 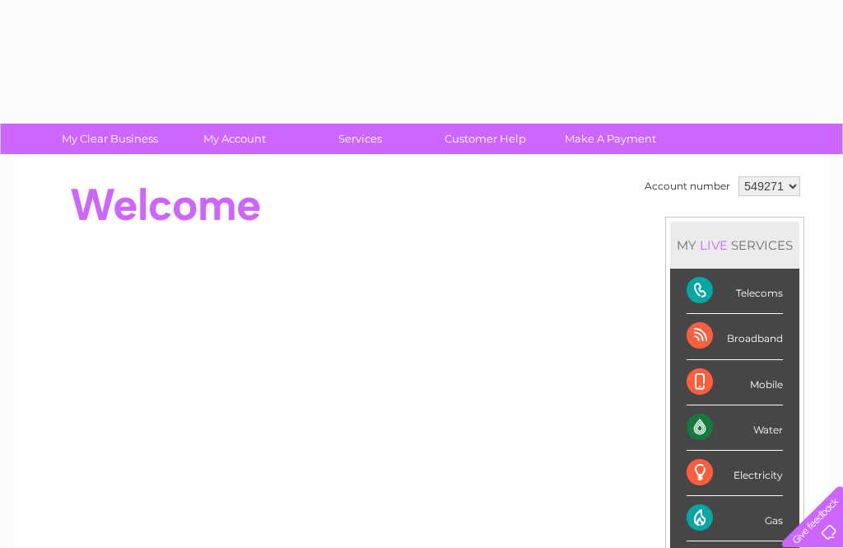 What do you see at coordinates (735, 473) in the screenshot?
I see `div: Electricity` at bounding box center [735, 473].